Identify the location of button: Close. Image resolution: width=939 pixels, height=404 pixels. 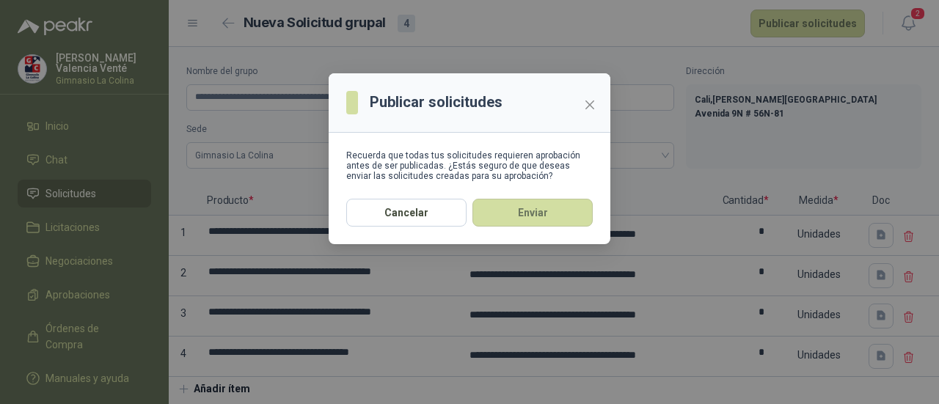
(590, 105).